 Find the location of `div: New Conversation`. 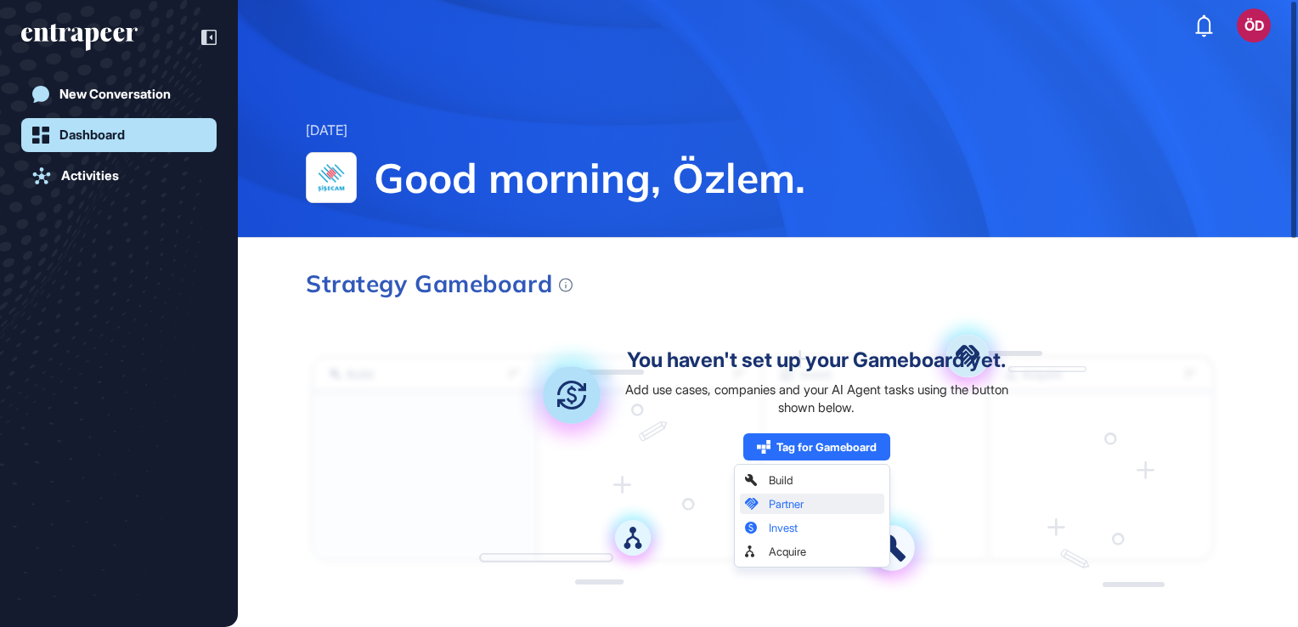

div: New Conversation is located at coordinates (115, 94).